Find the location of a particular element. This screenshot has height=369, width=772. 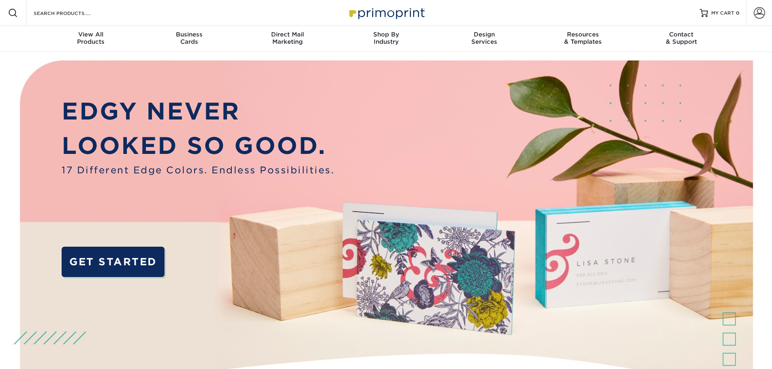

span: Business is located at coordinates (189, 34).